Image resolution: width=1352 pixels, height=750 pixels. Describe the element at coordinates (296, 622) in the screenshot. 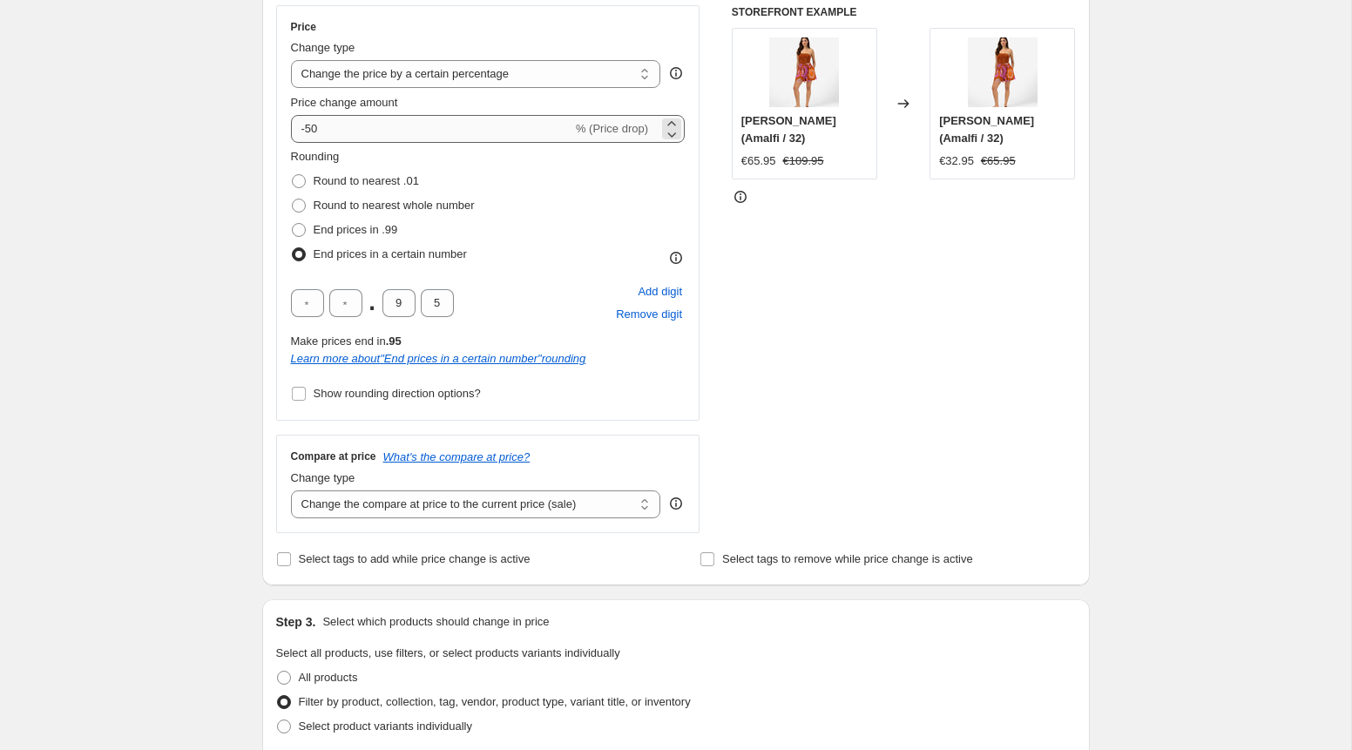

I see `h2: Step 3.` at that location.